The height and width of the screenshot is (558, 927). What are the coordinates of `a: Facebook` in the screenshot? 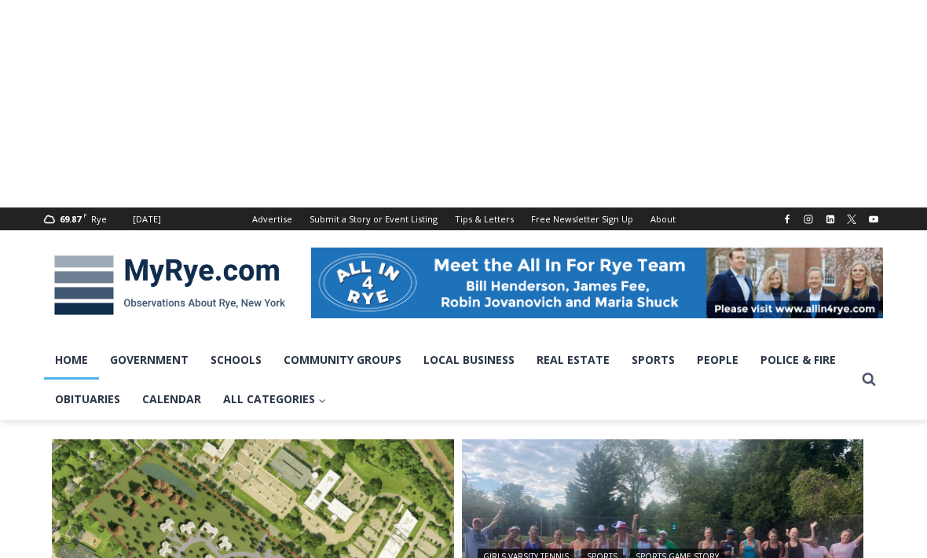 It's located at (787, 219).